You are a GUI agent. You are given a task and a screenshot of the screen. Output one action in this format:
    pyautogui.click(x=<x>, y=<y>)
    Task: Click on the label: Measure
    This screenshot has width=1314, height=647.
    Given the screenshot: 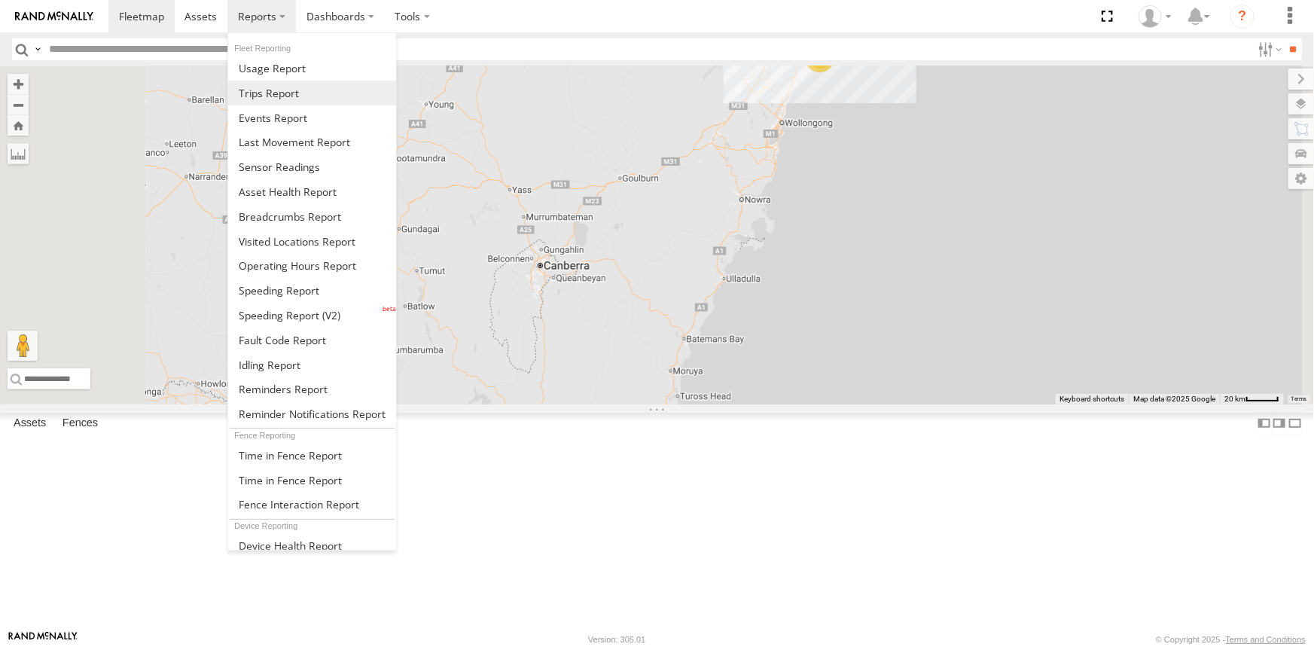 What is the action you would take?
    pyautogui.click(x=18, y=154)
    